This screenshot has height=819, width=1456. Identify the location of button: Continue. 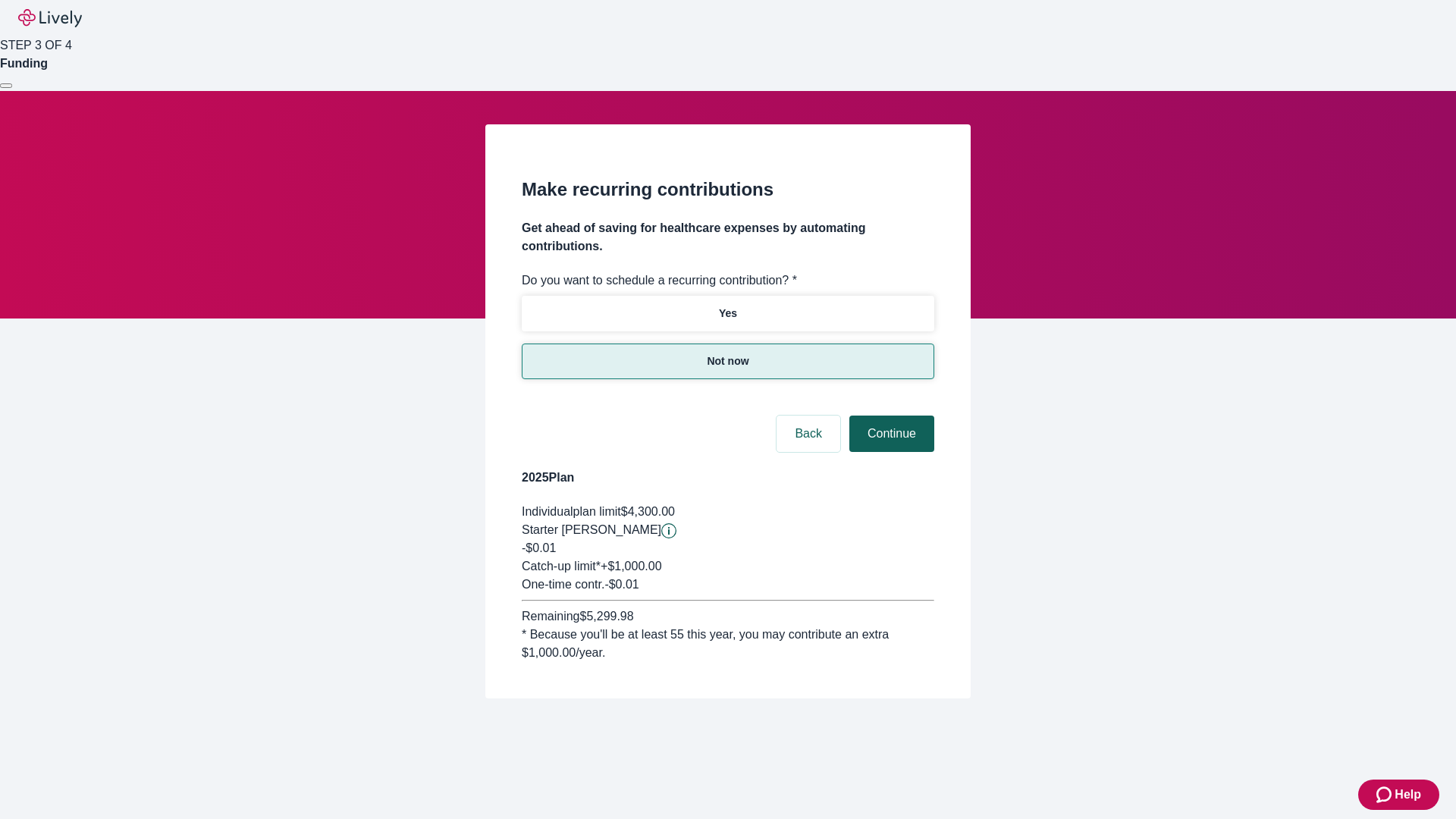
(892, 434).